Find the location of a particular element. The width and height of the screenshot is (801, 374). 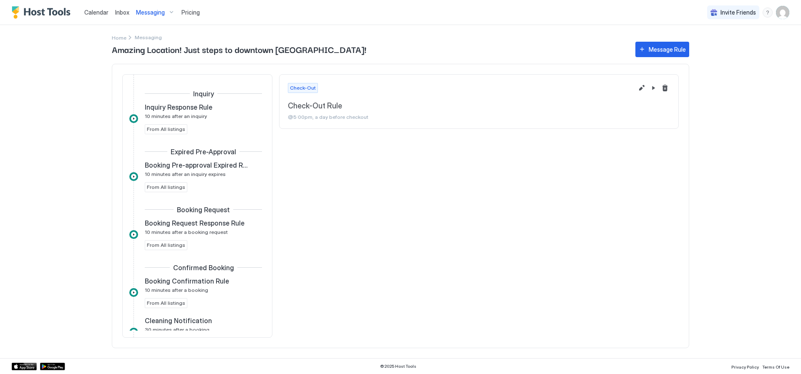

div: Google Play Store is located at coordinates (53, 367).